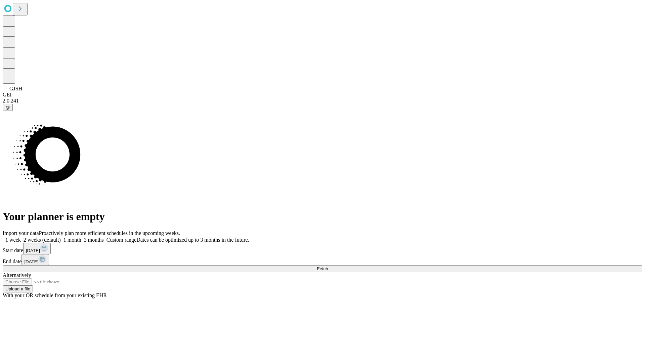 The width and height of the screenshot is (645, 363). Describe the element at coordinates (193, 240) in the screenshot. I see `span: Dates can be optimized up to 3 months in the future.` at that location.